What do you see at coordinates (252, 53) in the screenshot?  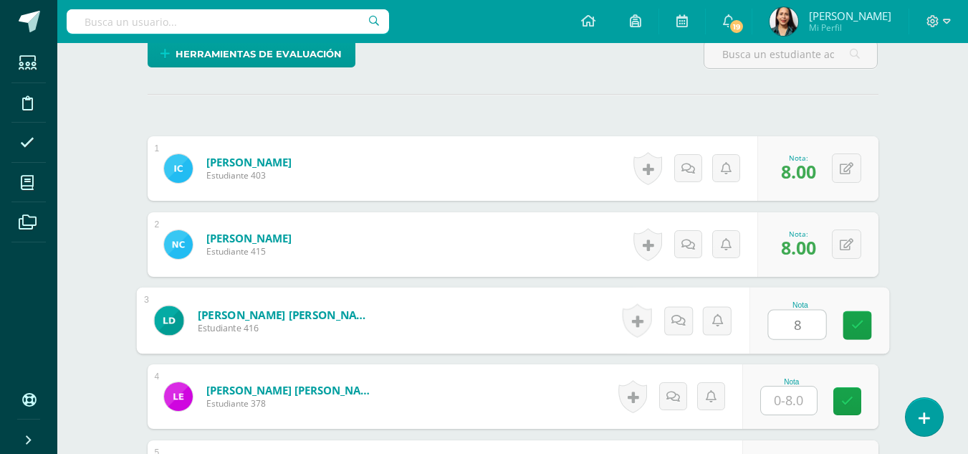 I see `a: Herramientas de evaluación` at bounding box center [252, 53].